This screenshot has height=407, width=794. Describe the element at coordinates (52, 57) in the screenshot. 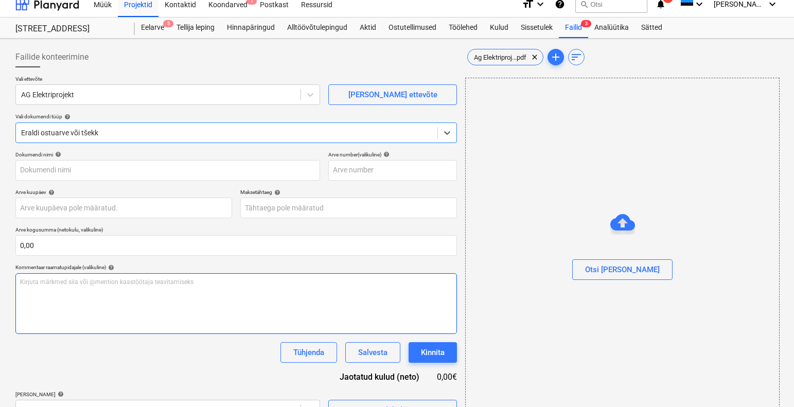

I see `span: Failide konteerimine` at that location.